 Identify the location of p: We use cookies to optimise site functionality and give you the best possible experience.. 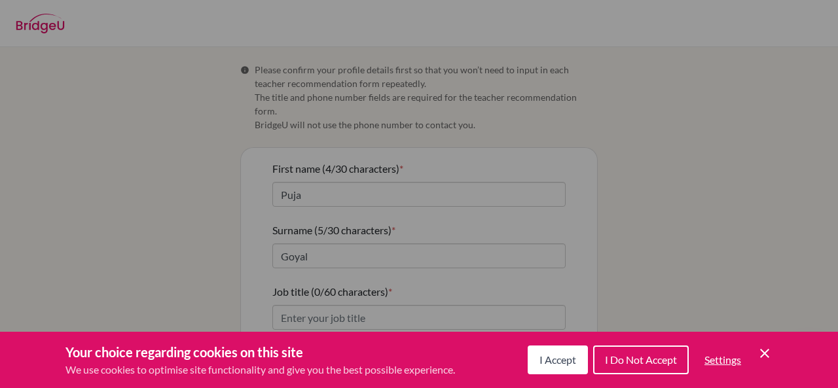
(260, 370).